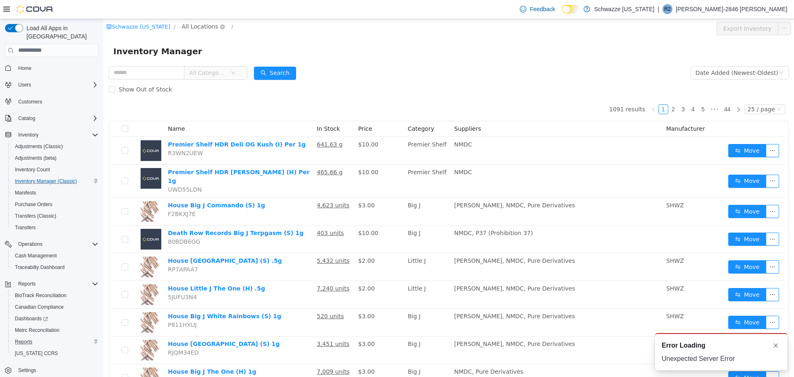  Describe the element at coordinates (48, 276) in the screenshot. I see `img: House Little J The One (H) .5g hero shot` at that location.